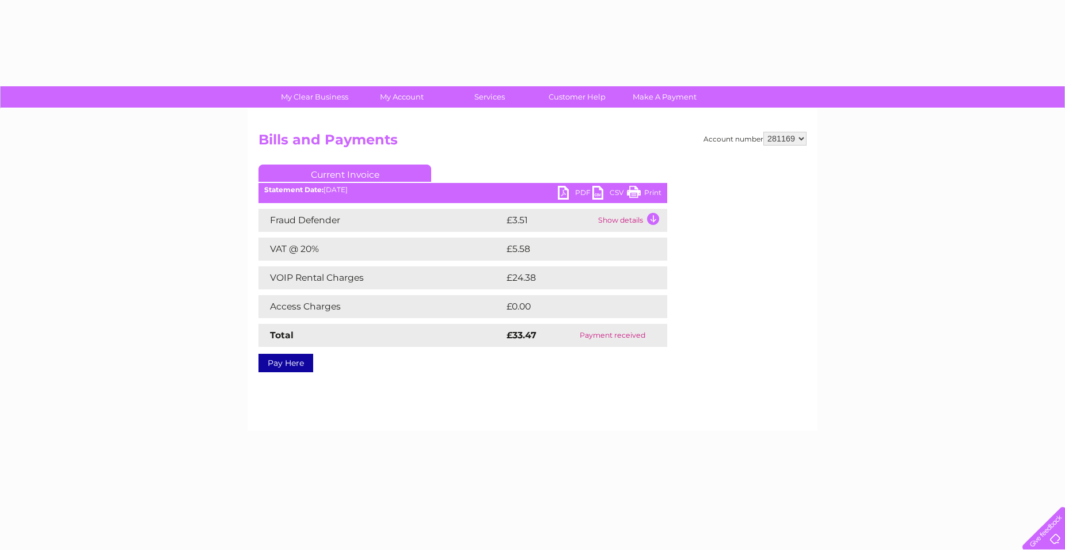 This screenshot has width=1065, height=550. I want to click on a: CSV, so click(610, 194).